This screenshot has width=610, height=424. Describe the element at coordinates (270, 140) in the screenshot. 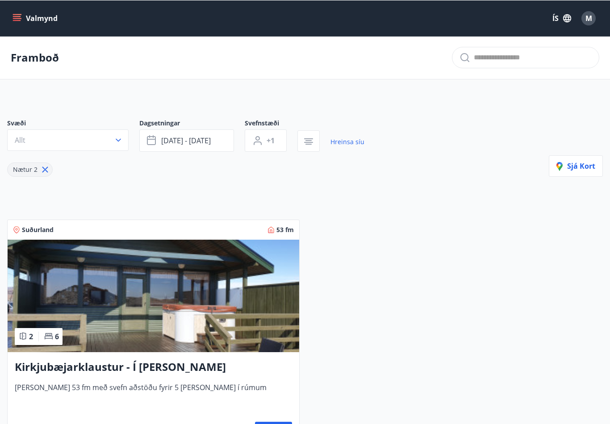

I see `span: +1` at that location.